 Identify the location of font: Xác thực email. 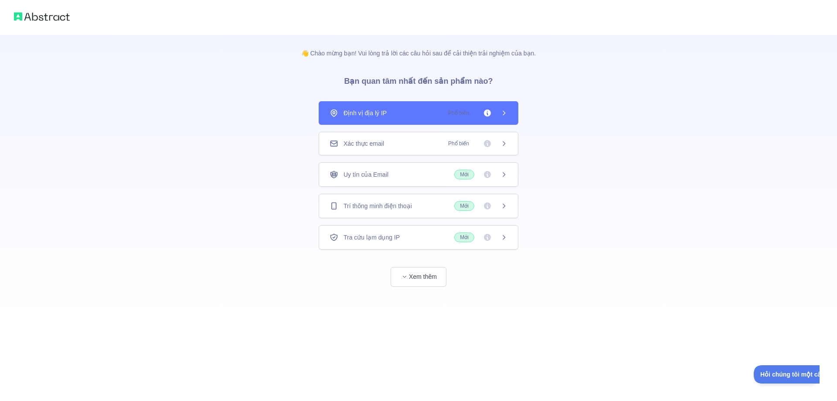
(364, 143).